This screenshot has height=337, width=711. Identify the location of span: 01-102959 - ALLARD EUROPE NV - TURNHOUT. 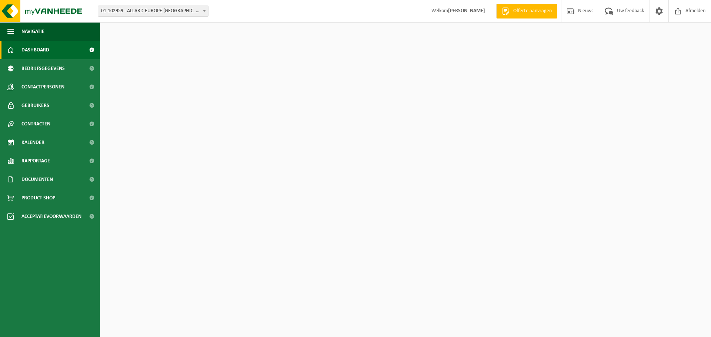
(153, 11).